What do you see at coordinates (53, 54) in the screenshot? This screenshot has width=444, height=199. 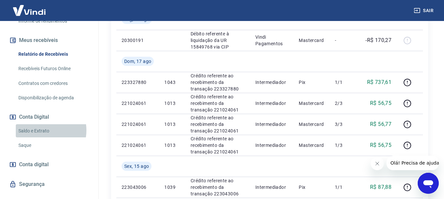 I see `a: Relatório de Recebíveis` at bounding box center [53, 54].